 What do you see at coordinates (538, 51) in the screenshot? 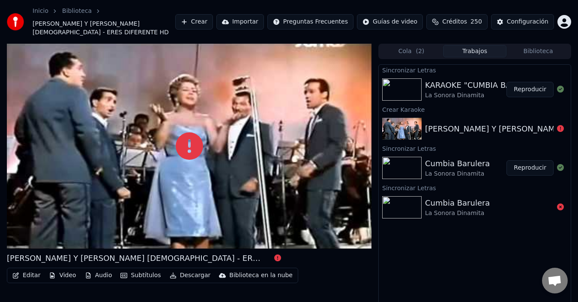
I see `button: Biblioteca` at bounding box center [538, 51].